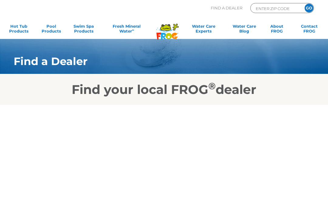  I want to click on a: AboutFROG, so click(277, 30).